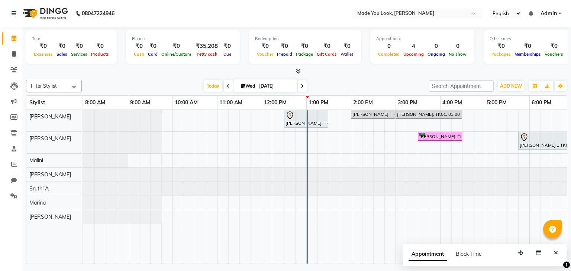 The width and height of the screenshot is (571, 271). What do you see at coordinates (347, 54) in the screenshot?
I see `span: Wallet` at bounding box center [347, 54].